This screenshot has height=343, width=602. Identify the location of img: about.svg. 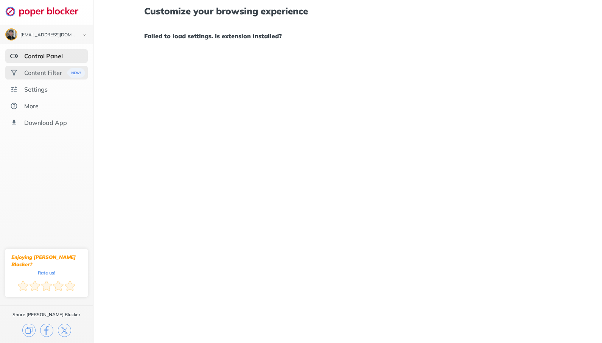
(14, 106).